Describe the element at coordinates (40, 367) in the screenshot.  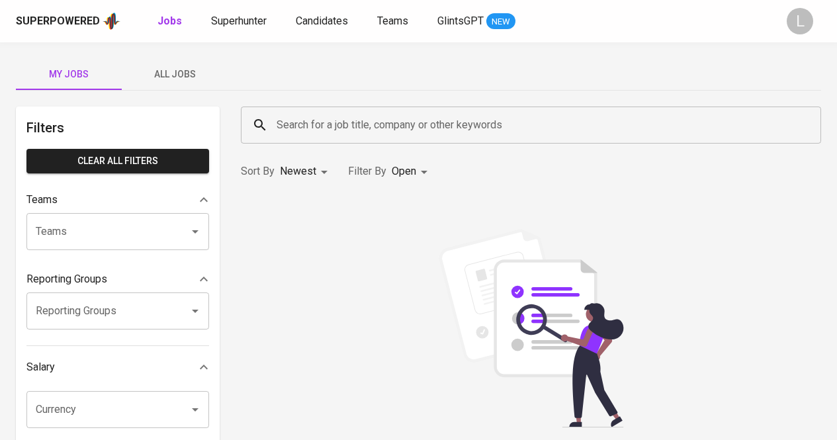
I see `p: Salary` at that location.